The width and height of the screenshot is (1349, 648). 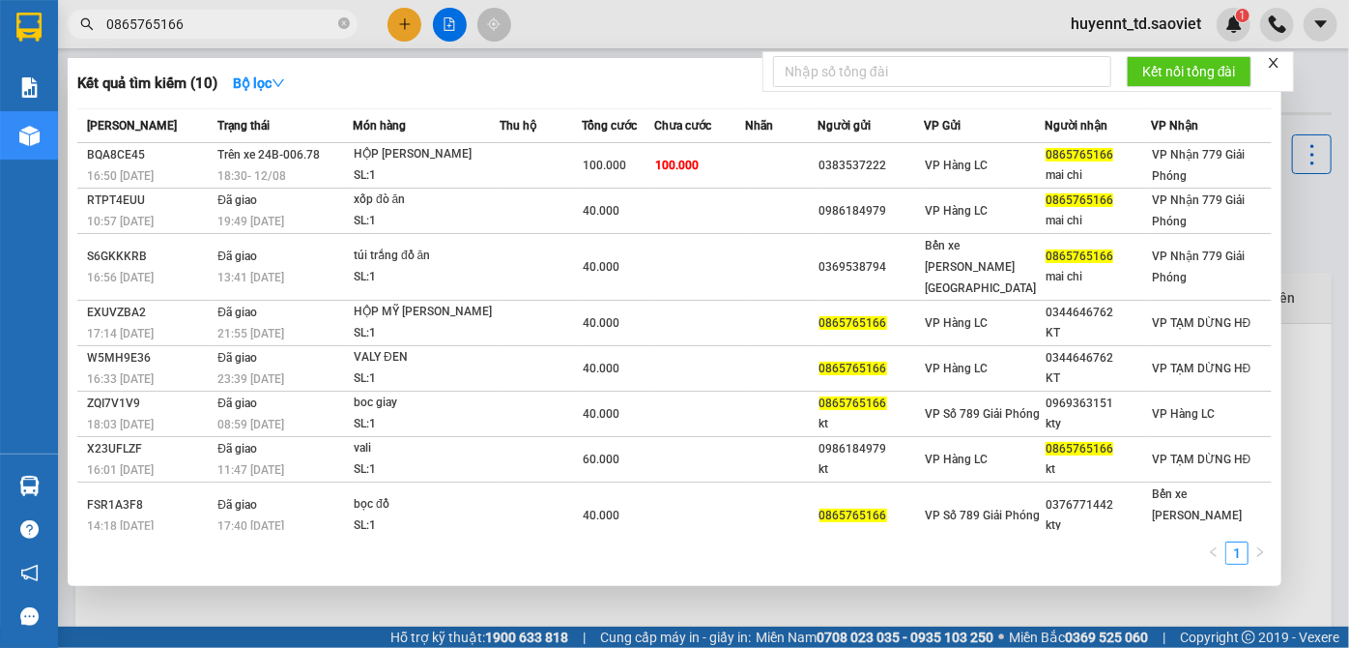 What do you see at coordinates (29, 87) in the screenshot?
I see `img: solution-icon` at bounding box center [29, 87].